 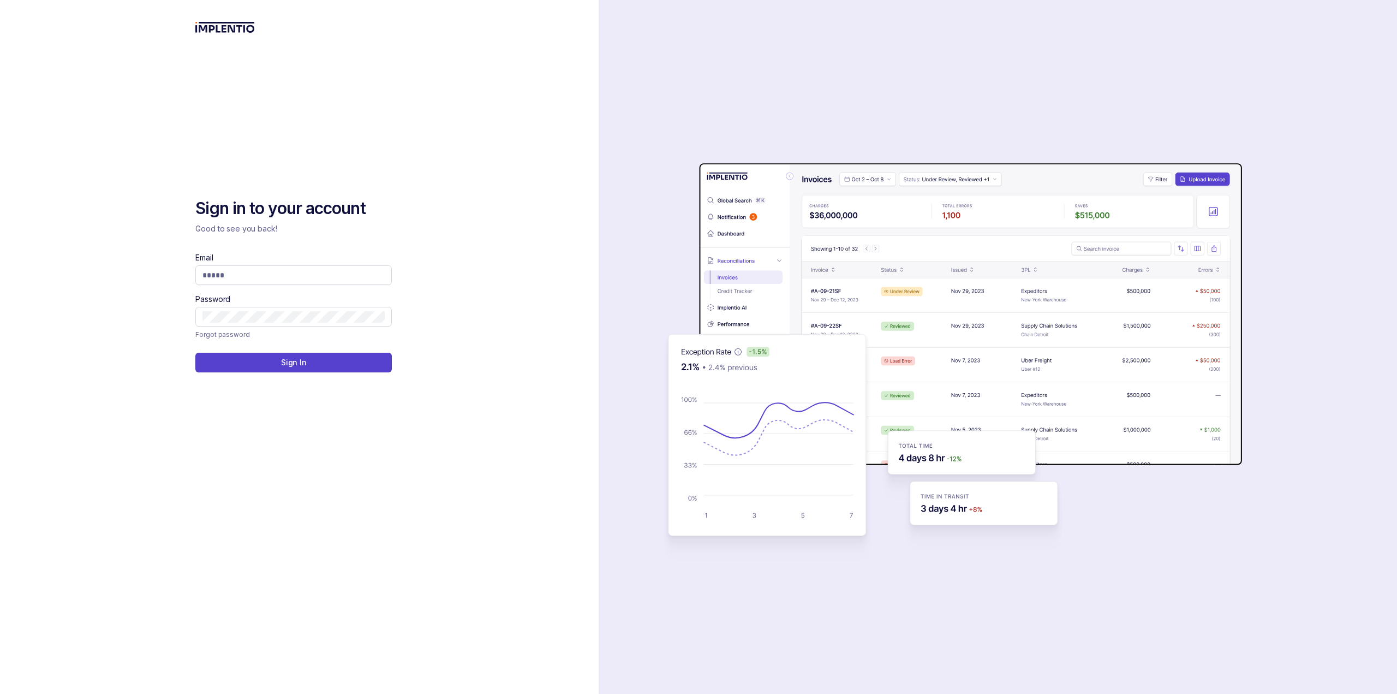 What do you see at coordinates (204, 258) in the screenshot?
I see `label: Email` at bounding box center [204, 258].